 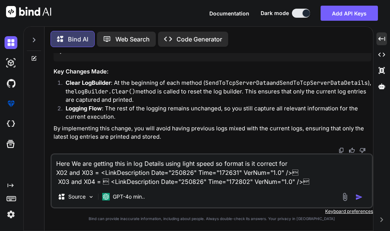 What do you see at coordinates (323, 83) in the screenshot?
I see `code: SendToTcpServerDataDetails` at bounding box center [323, 83].